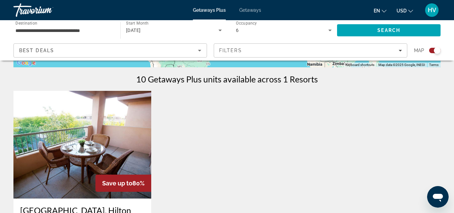 Image resolution: width=454 pixels, height=213 pixels. I want to click on span: Save up to, so click(117, 183).